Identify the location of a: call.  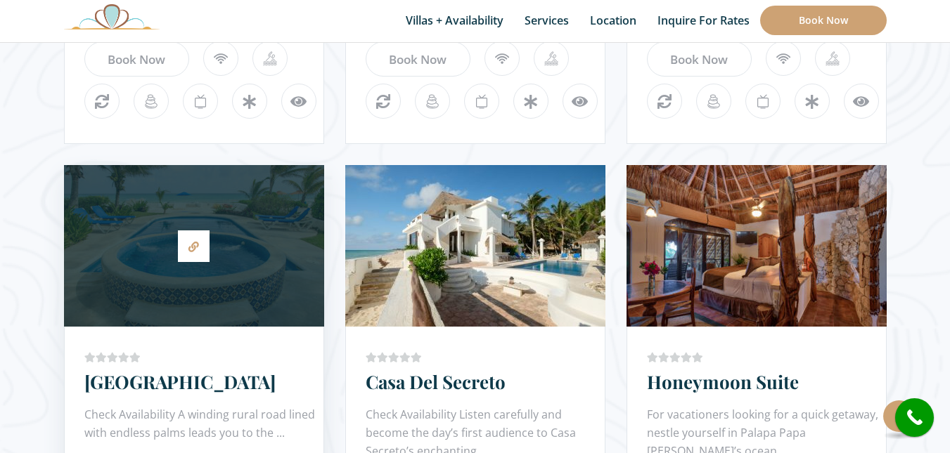
(914, 418).